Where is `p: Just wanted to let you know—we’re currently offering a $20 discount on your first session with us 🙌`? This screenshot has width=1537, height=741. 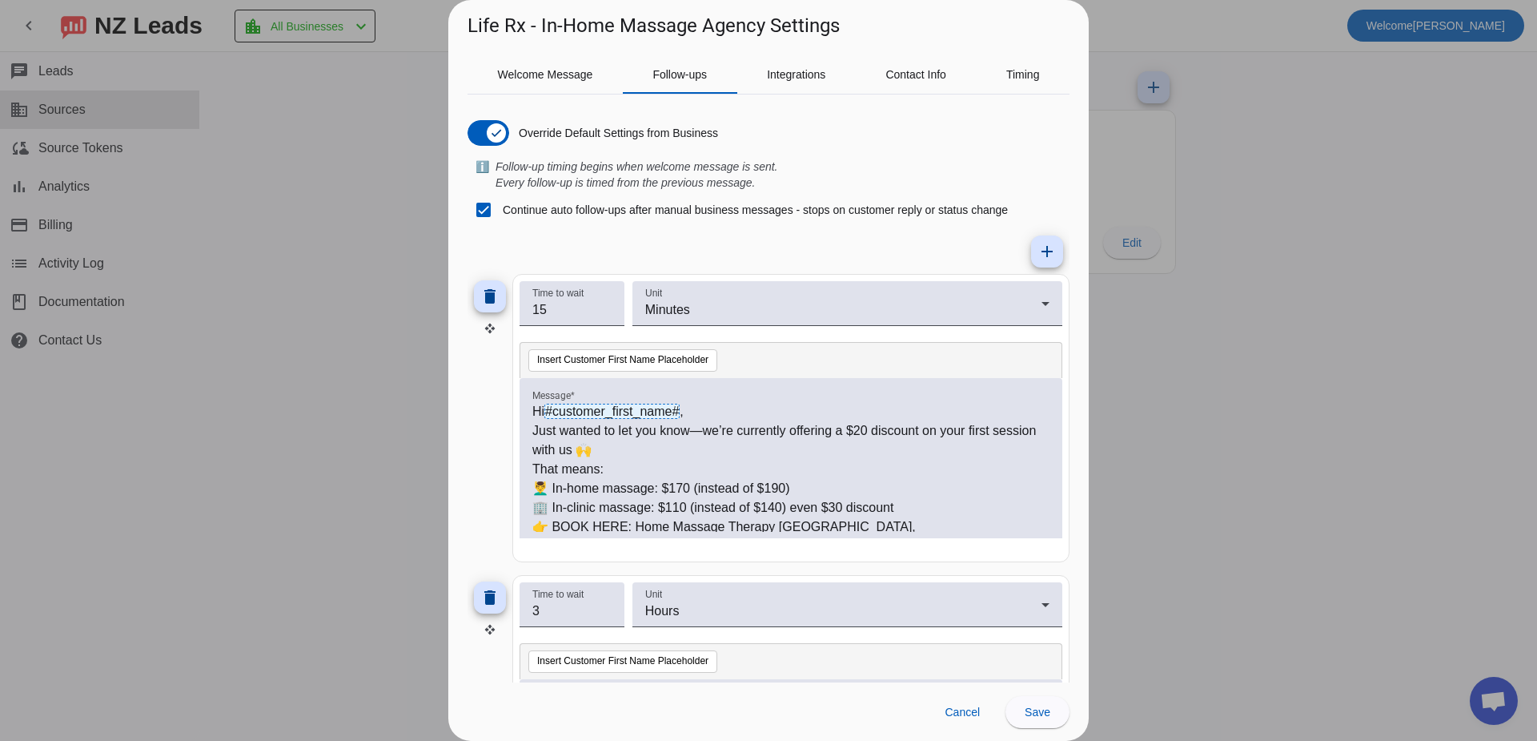 p: Just wanted to let you know—we’re currently offering a $20 discount on your first session with us 🙌 is located at coordinates (791, 440).